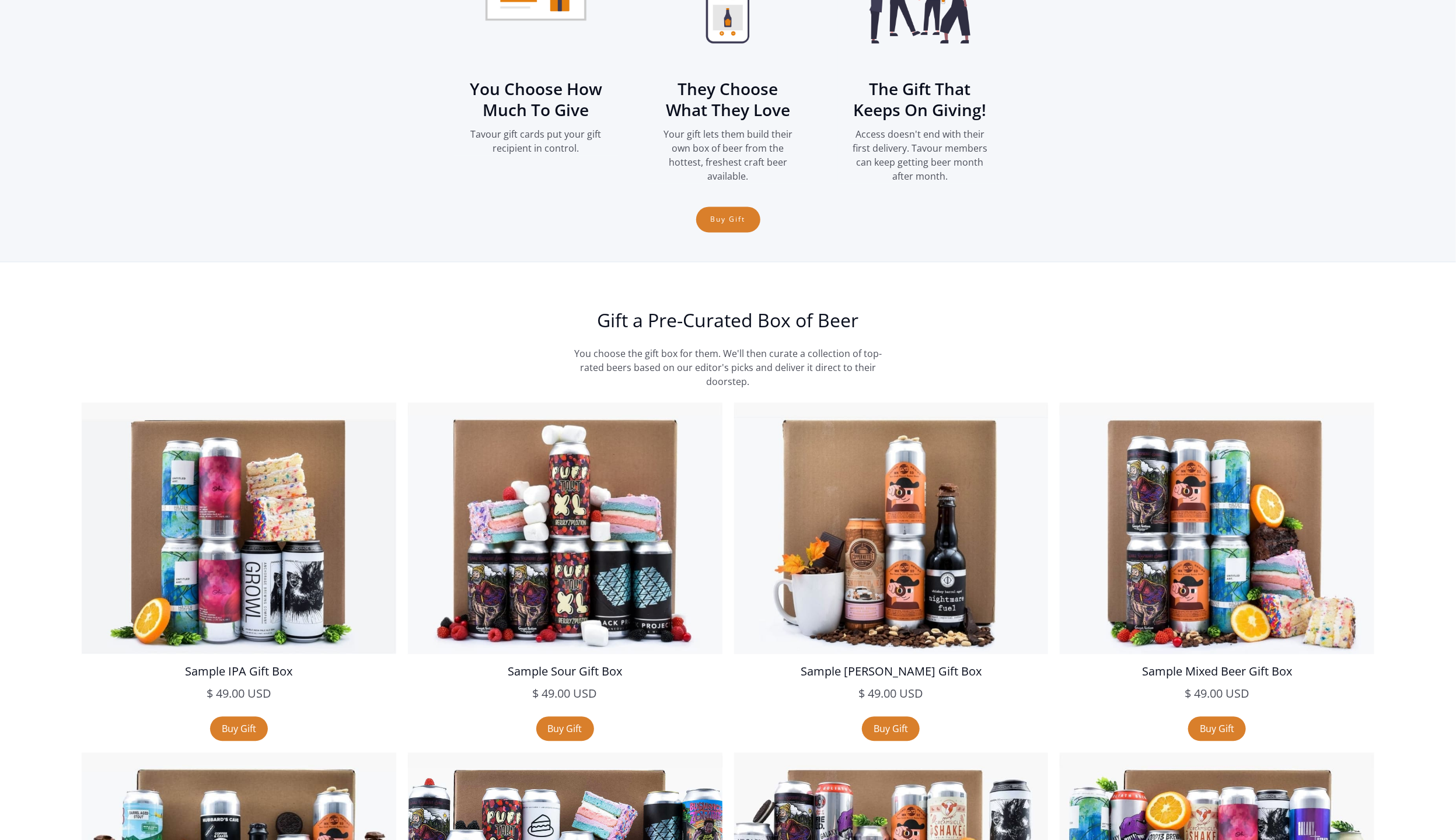 Image resolution: width=1456 pixels, height=840 pixels. What do you see at coordinates (536, 141) in the screenshot?
I see `p: Tavour gift cards put your gift recipient in control.` at bounding box center [536, 141].